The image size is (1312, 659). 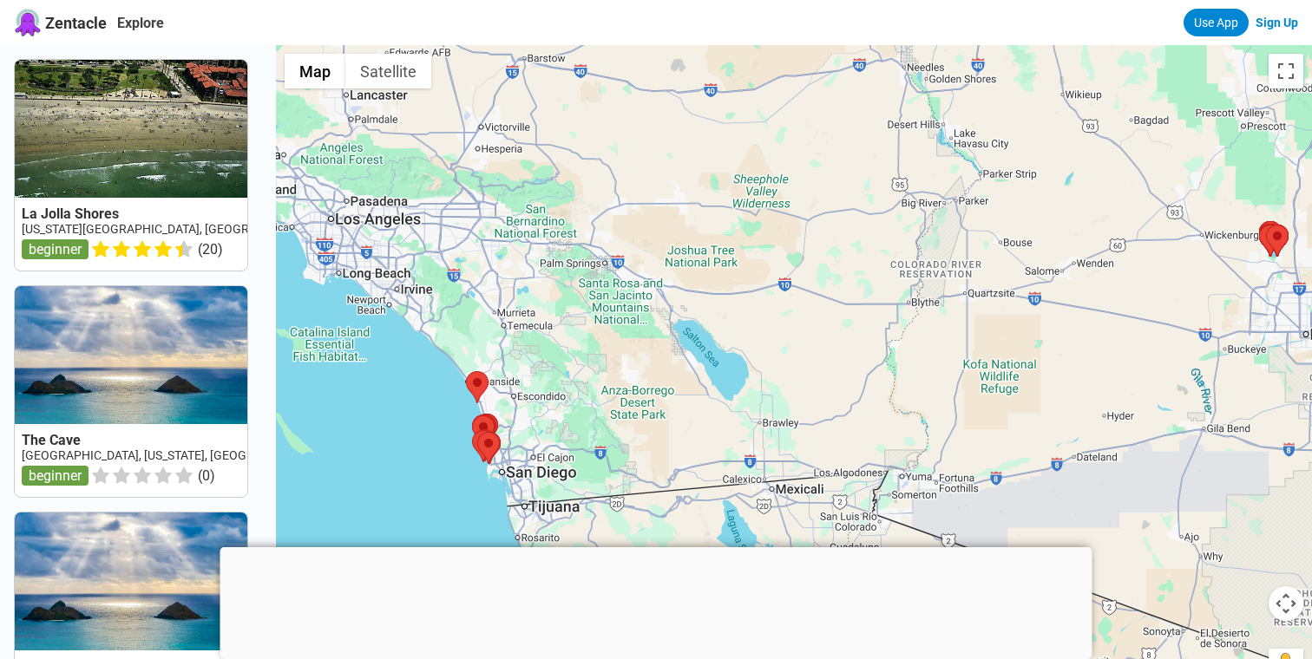 What do you see at coordinates (60, 23) in the screenshot?
I see `a: Zentacle logoZentacle` at bounding box center [60, 23].